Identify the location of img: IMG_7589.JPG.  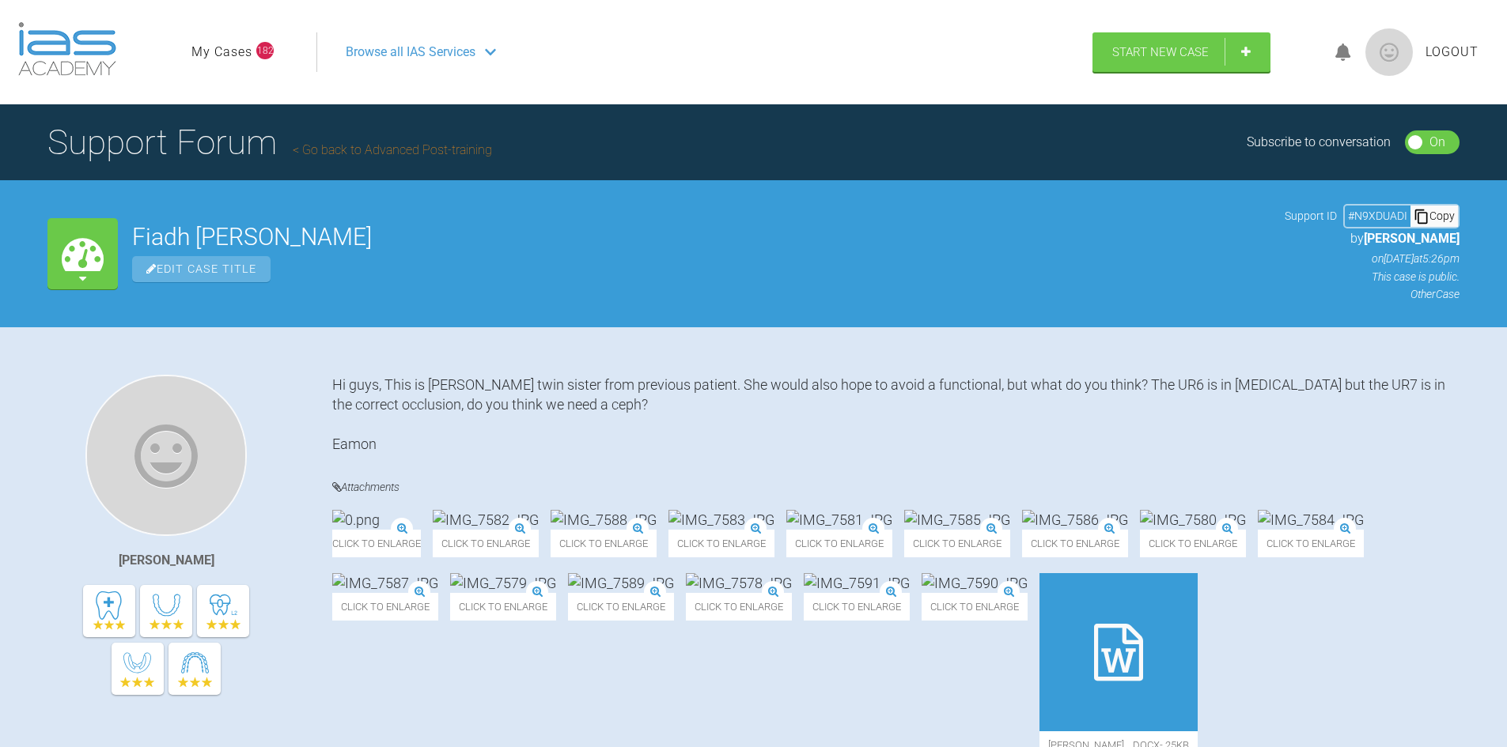
(621, 583).